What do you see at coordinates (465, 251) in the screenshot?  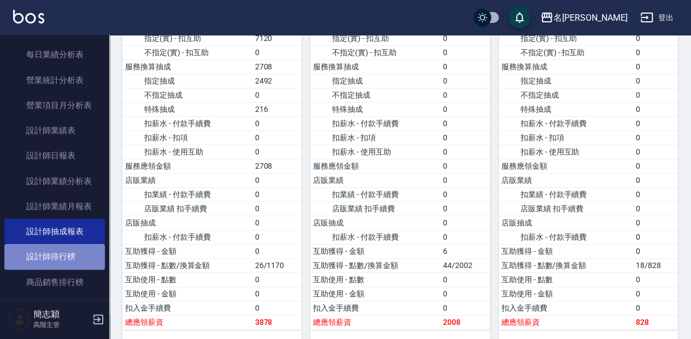 I see `td: 6` at bounding box center [465, 251].